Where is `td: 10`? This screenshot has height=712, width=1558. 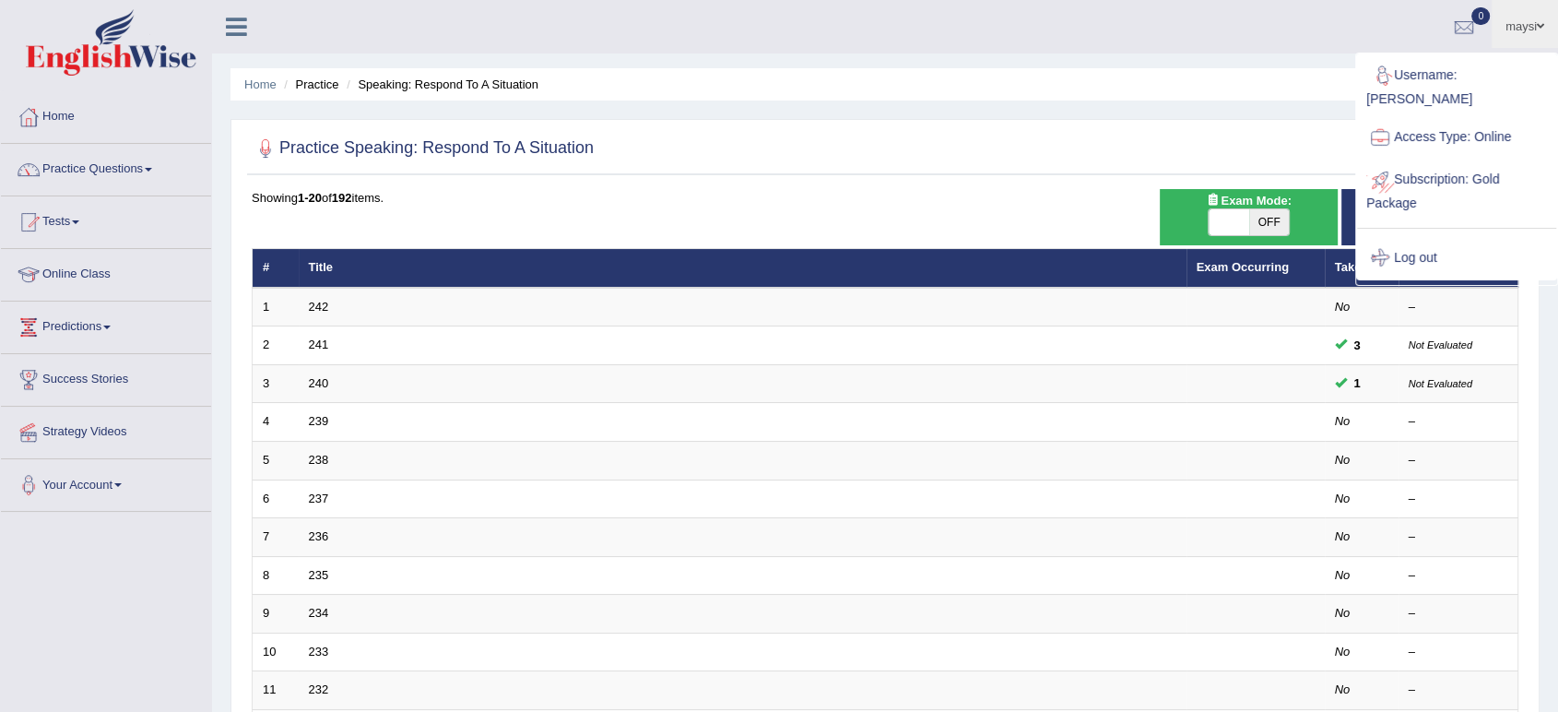 td: 10 is located at coordinates (276, 652).